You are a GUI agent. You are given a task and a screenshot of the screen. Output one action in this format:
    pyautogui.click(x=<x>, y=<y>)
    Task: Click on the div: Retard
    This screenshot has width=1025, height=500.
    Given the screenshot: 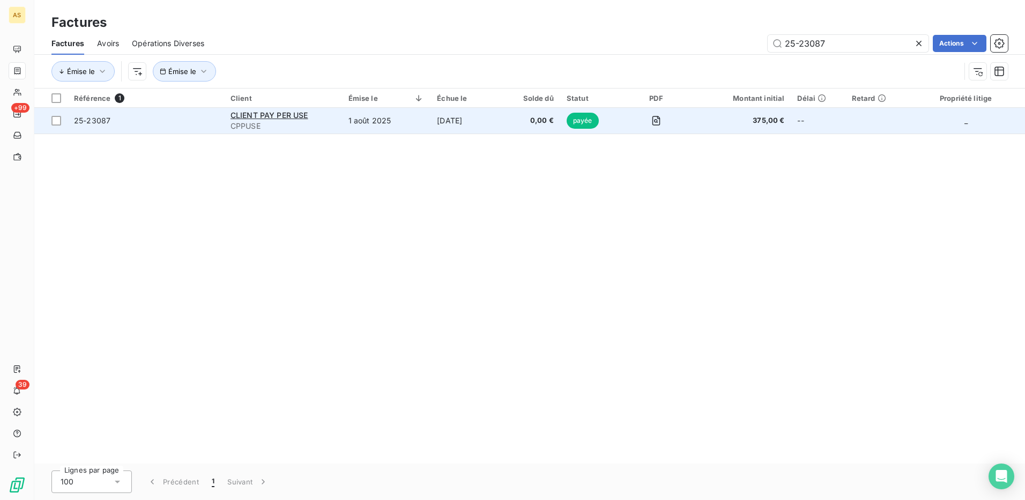 What is the action you would take?
    pyautogui.click(x=876, y=98)
    